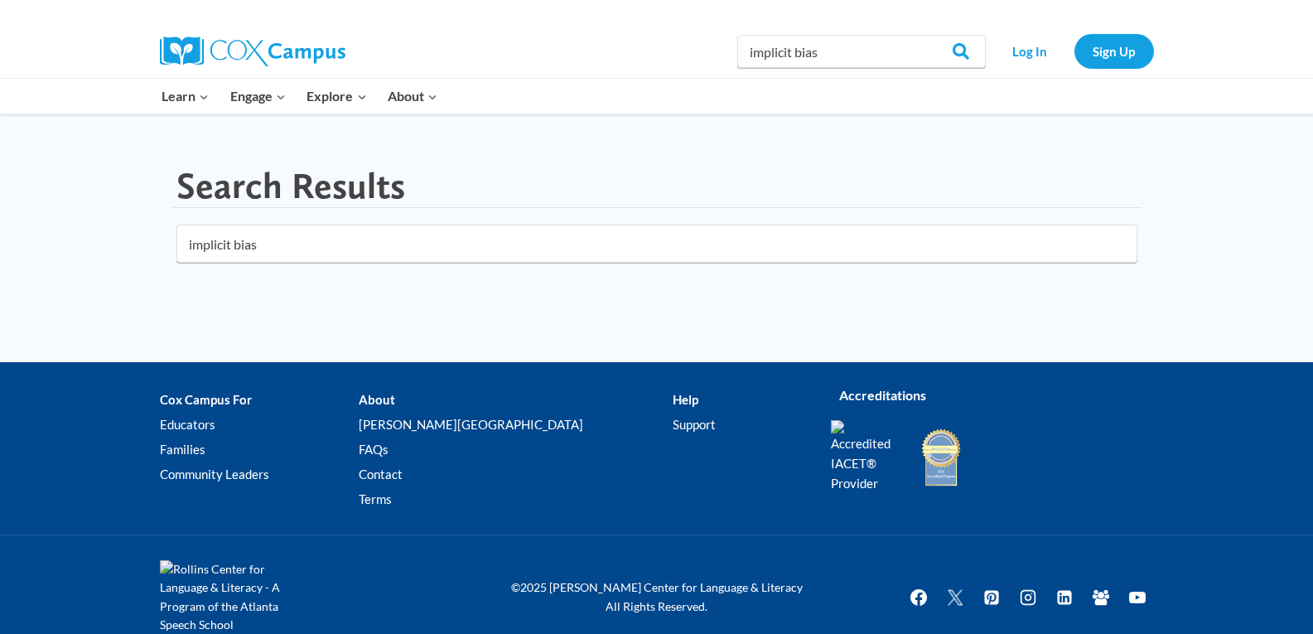  I want to click on input: Search for..., so click(657, 243).